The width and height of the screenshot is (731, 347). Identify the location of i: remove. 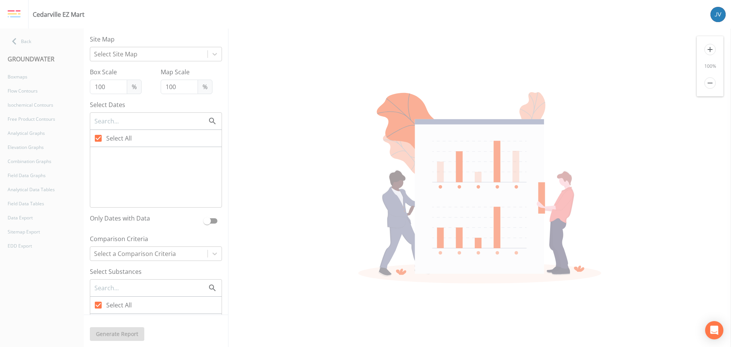
(710, 83).